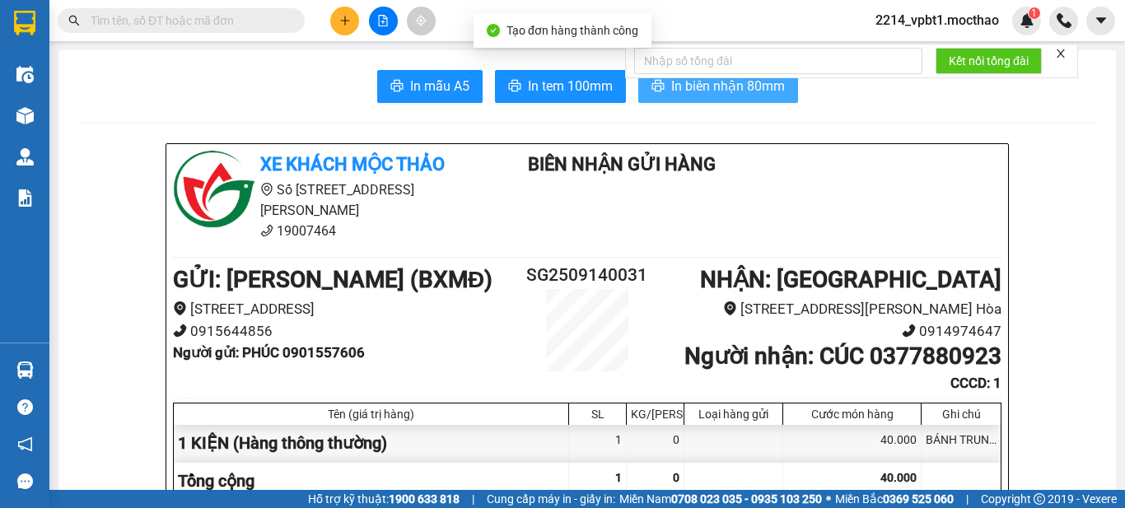 This screenshot has width=1125, height=508. What do you see at coordinates (1039, 499) in the screenshot?
I see `span: copyright` at bounding box center [1039, 499].